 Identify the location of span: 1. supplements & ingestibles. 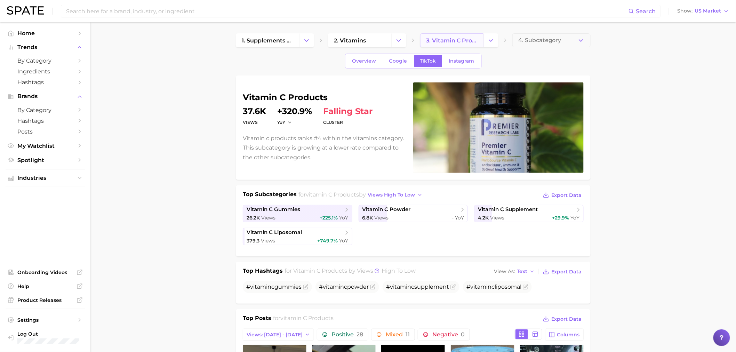
(267, 40).